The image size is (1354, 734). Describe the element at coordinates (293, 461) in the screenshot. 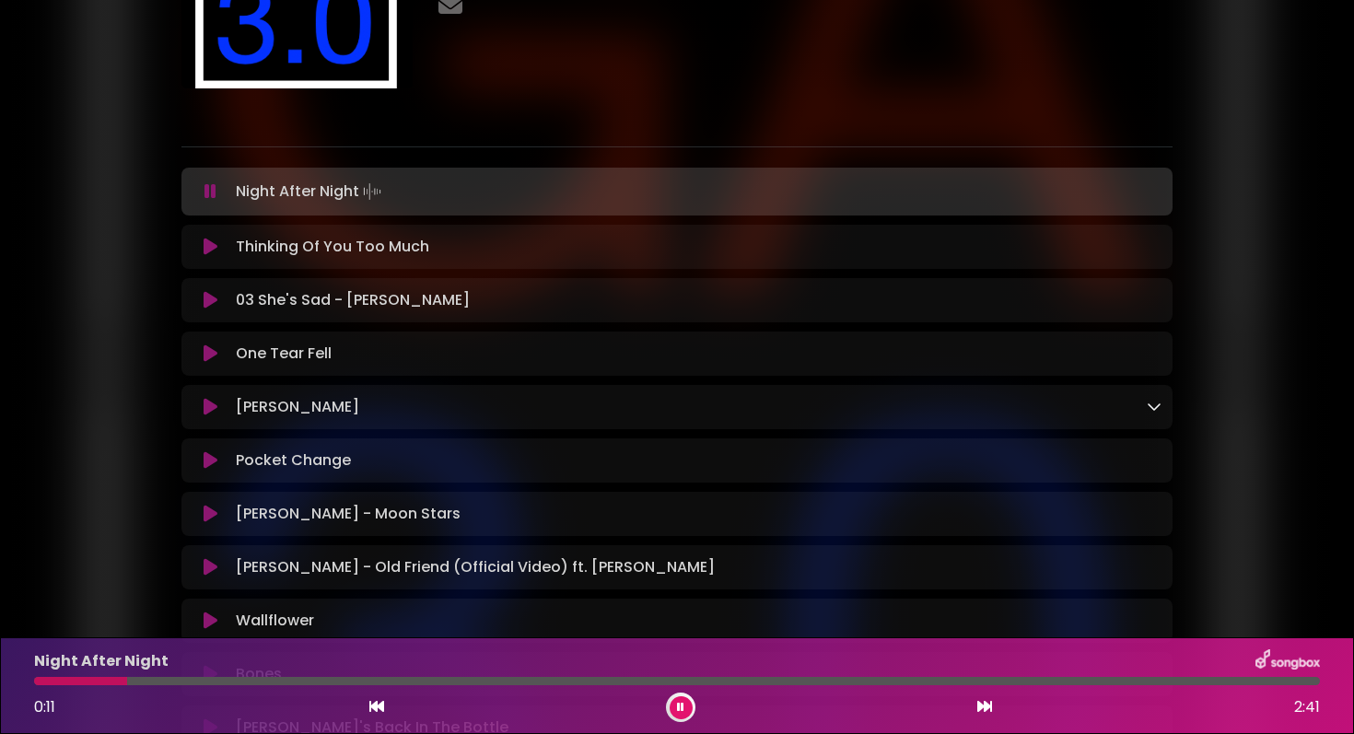

I see `p: Pocket Change` at that location.